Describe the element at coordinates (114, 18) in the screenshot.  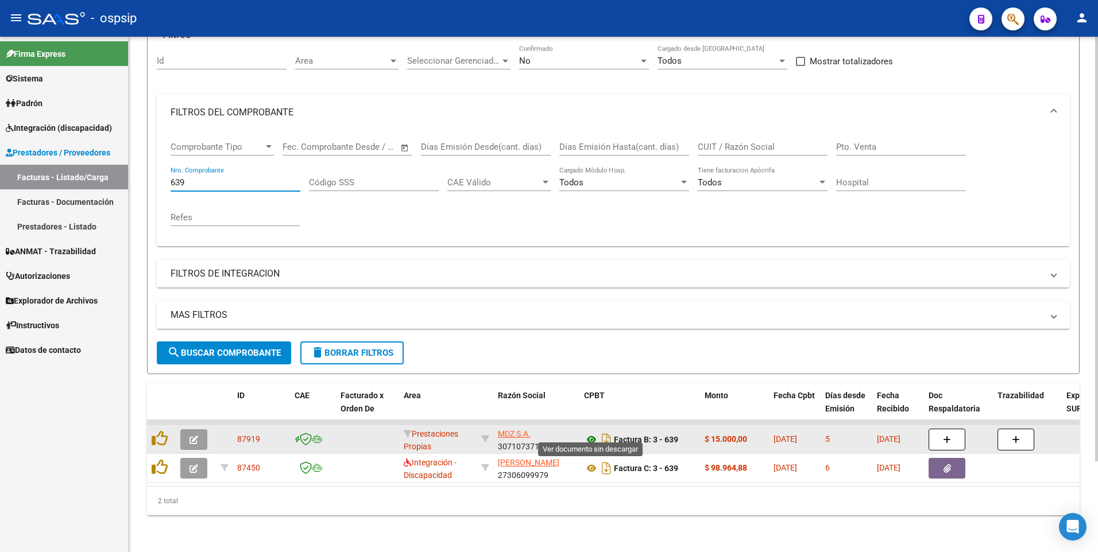
I see `span: - ospsip` at that location.